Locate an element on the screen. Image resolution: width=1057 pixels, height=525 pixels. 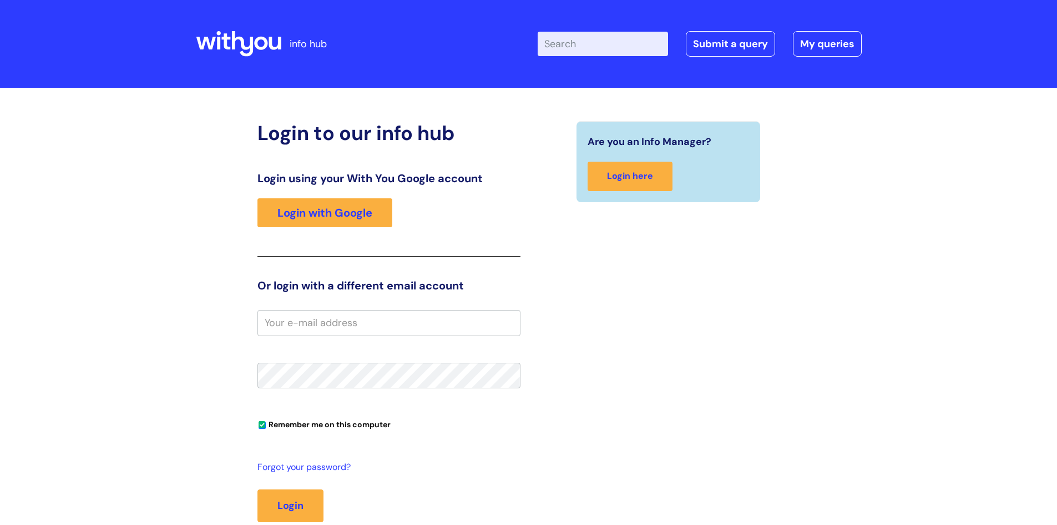
input: Remember me on this computer is located at coordinates (262, 425).